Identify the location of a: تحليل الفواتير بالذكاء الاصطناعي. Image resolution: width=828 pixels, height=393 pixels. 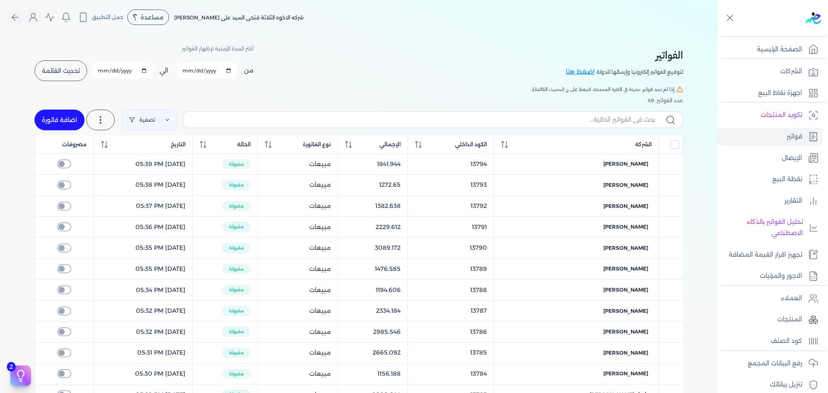
(770, 227).